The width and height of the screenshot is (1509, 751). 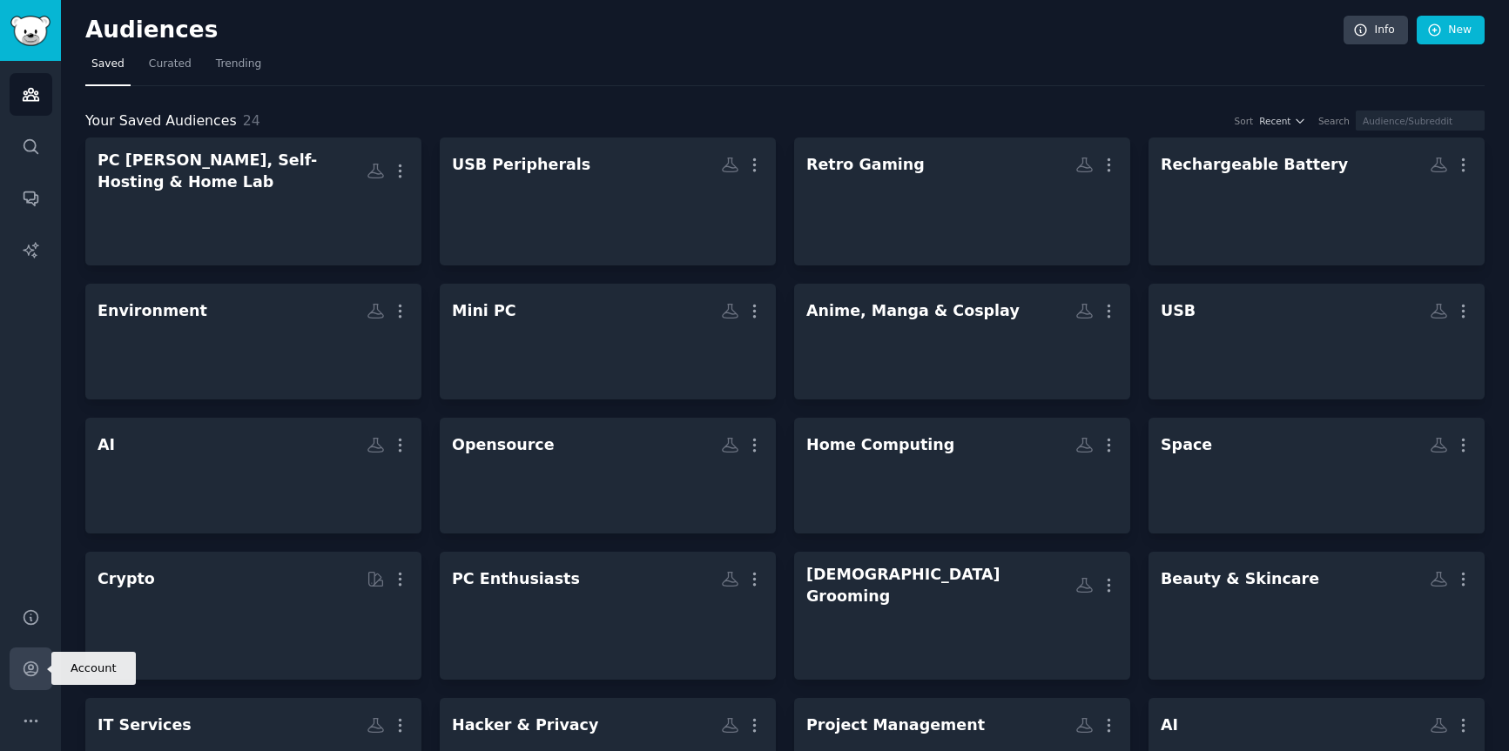 I want to click on a: Trending, so click(x=239, y=68).